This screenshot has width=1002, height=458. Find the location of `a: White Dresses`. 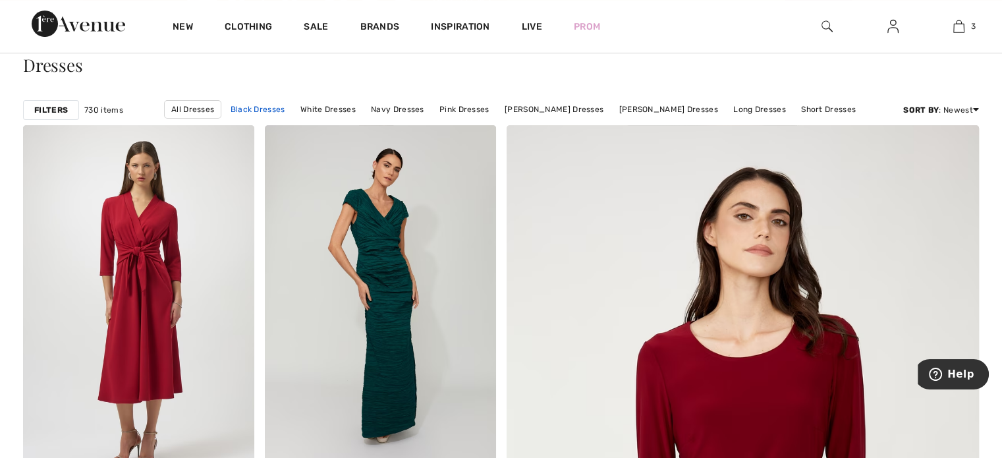

a: White Dresses is located at coordinates (328, 109).